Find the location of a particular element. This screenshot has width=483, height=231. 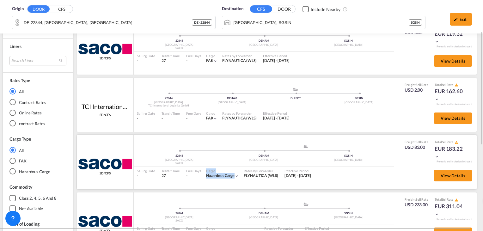

button: DOOR is located at coordinates (284, 9).